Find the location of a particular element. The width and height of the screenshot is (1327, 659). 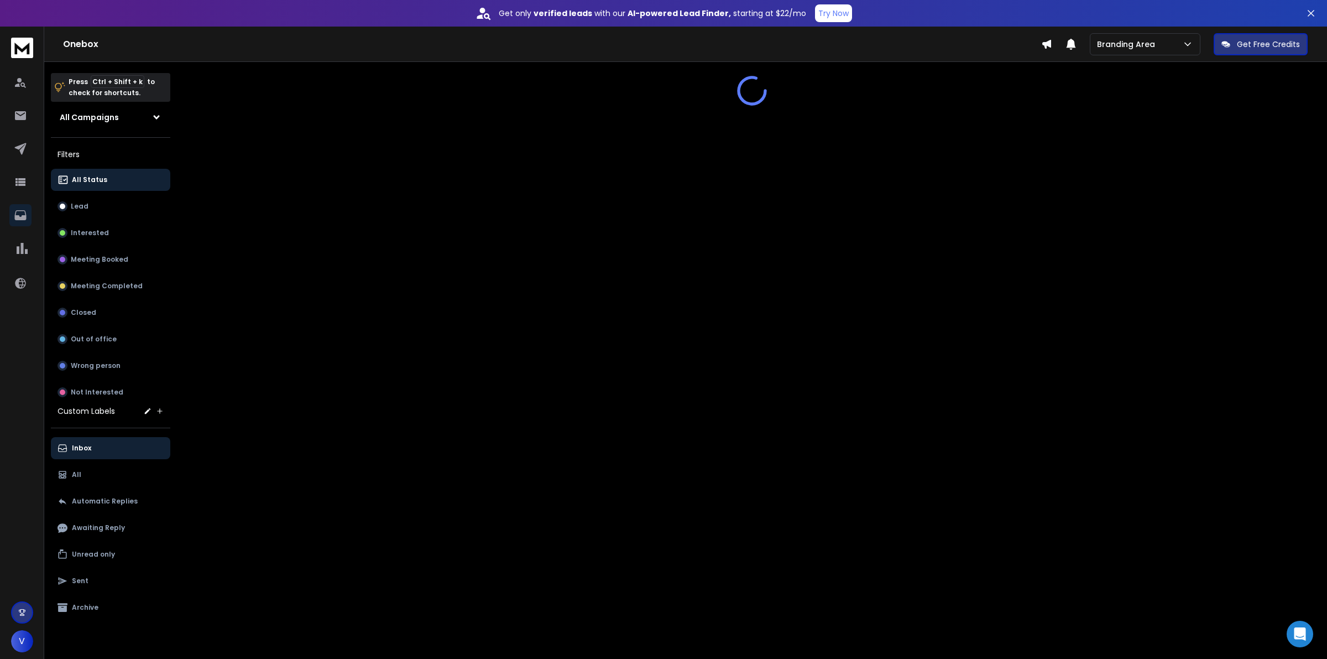

button: Archive is located at coordinates (111, 607).